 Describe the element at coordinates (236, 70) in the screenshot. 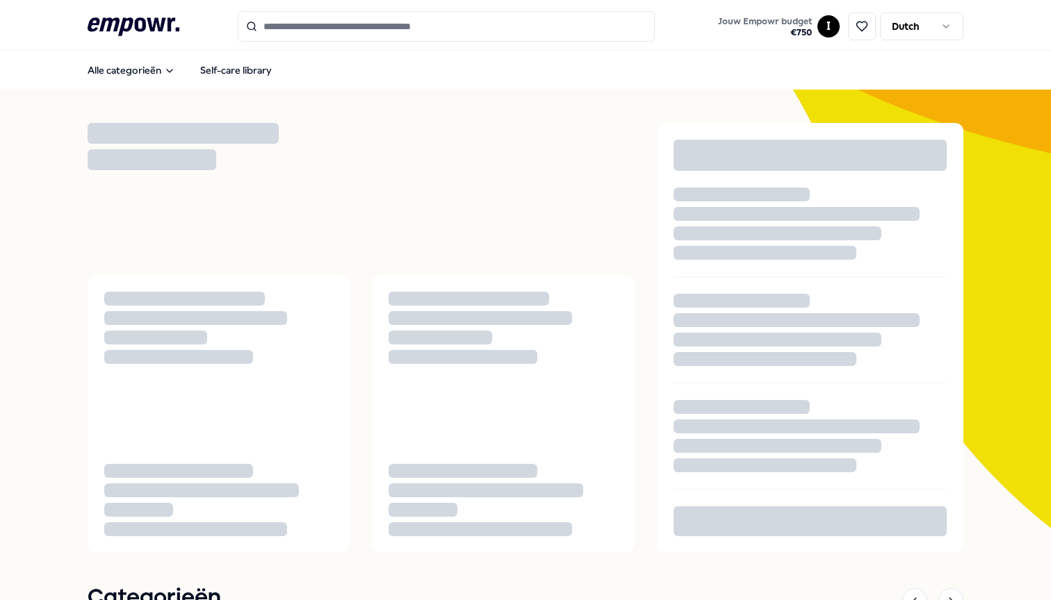

I see `a: Self-care library` at that location.